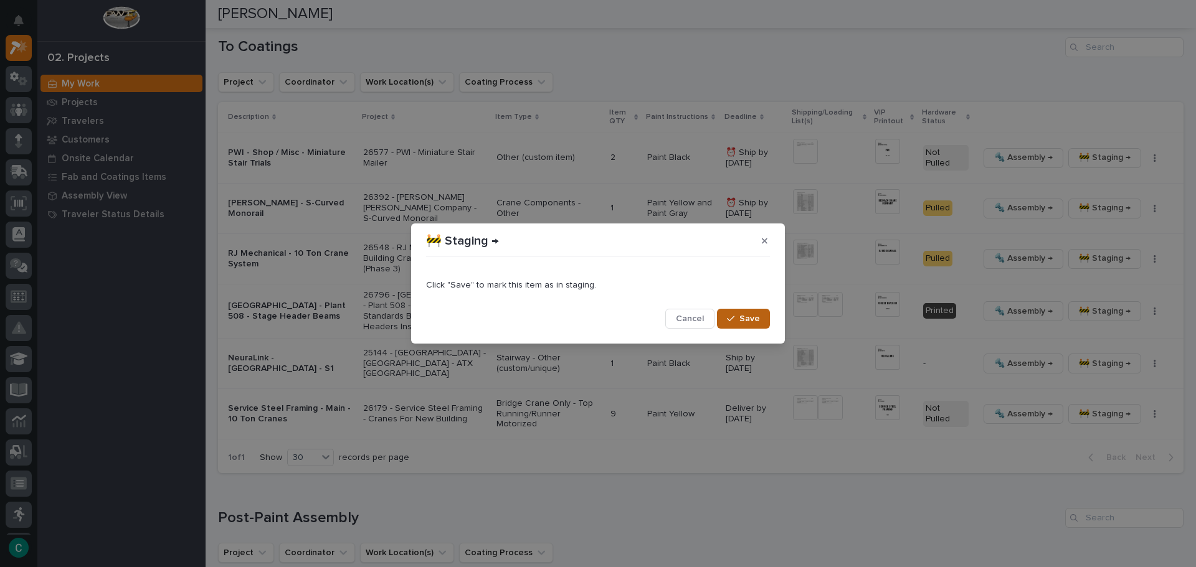  Describe the element at coordinates (749, 319) in the screenshot. I see `span: Save` at that location.